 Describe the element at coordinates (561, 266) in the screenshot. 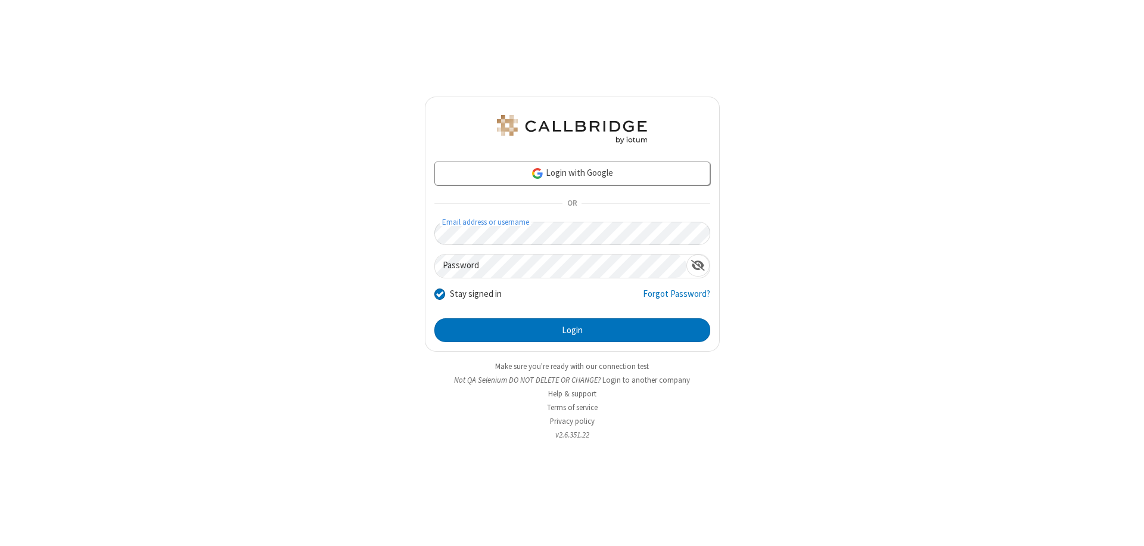

I see `input: Password` at that location.